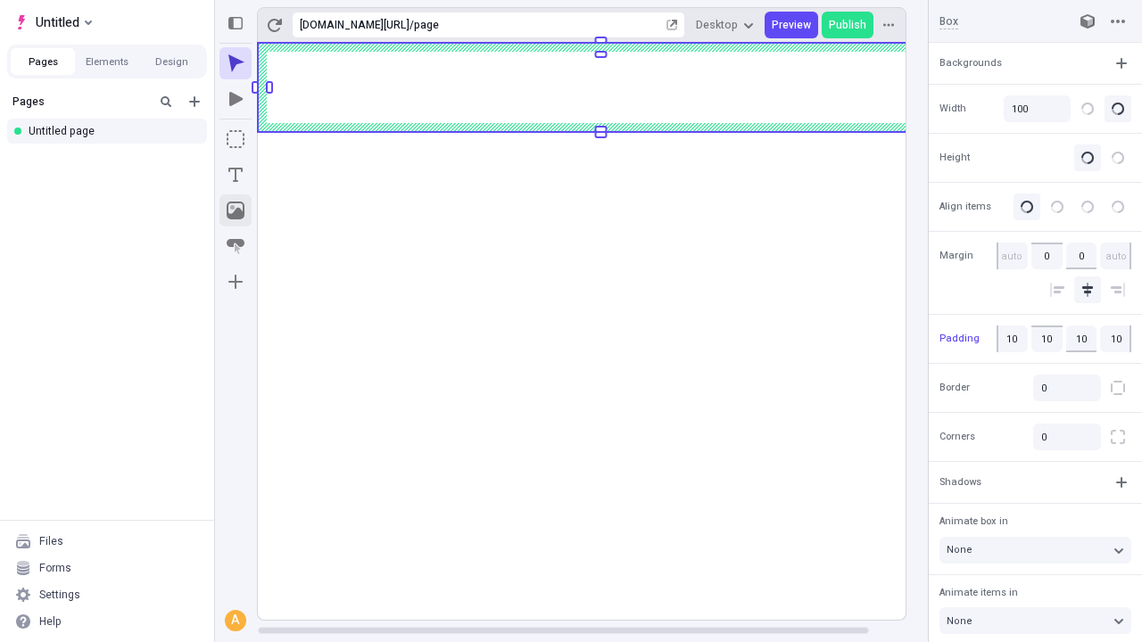  I want to click on div: page, so click(538, 25).